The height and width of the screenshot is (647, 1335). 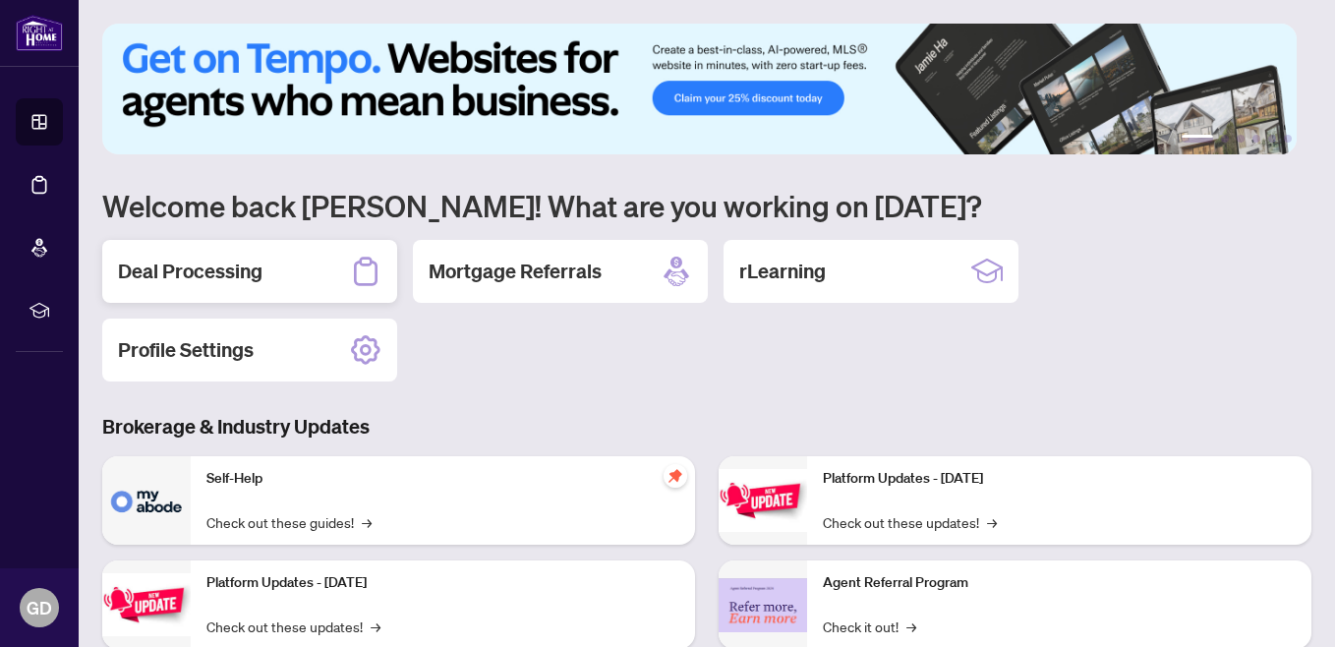 What do you see at coordinates (1058, 583) in the screenshot?
I see `p: Agent Referral Program` at bounding box center [1058, 583].